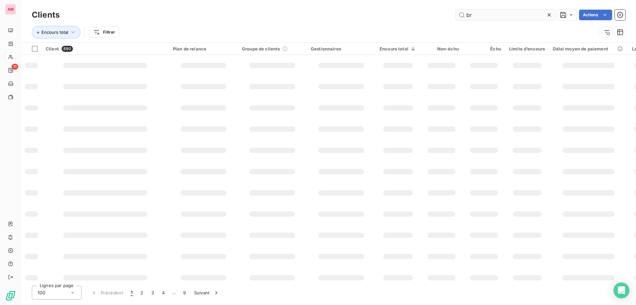  Describe the element at coordinates (67, 49) in the screenshot. I see `span: 890` at that location.